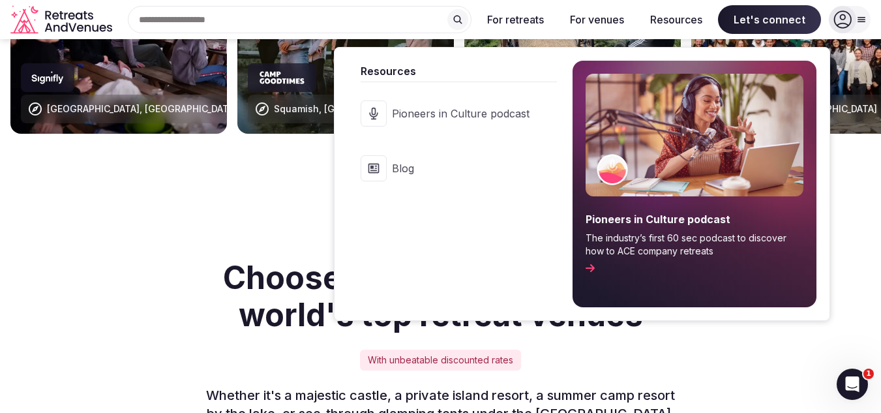 This screenshot has width=881, height=413. I want to click on h2: Choose from 20,000+ of the world's top retreat venues, so click(441, 296).